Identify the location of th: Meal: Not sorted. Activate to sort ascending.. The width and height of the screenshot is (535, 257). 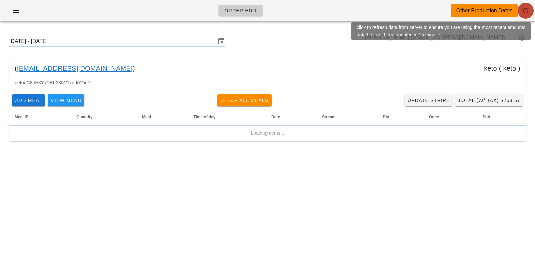
(162, 117).